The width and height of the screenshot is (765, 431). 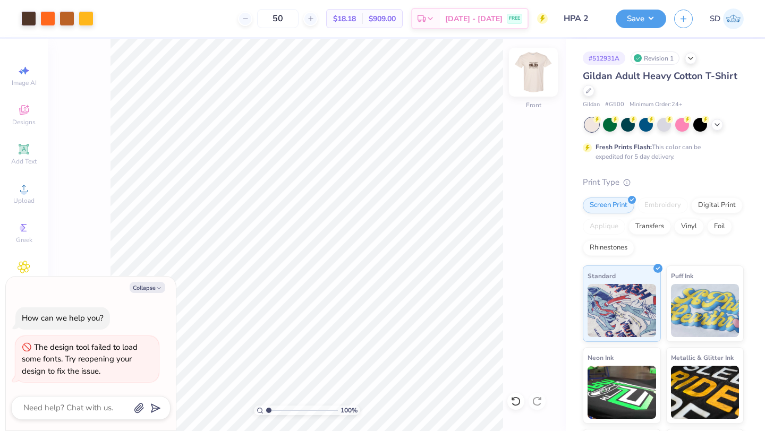 What do you see at coordinates (582, 19) in the screenshot?
I see `input: Untitled Design` at bounding box center [582, 19].